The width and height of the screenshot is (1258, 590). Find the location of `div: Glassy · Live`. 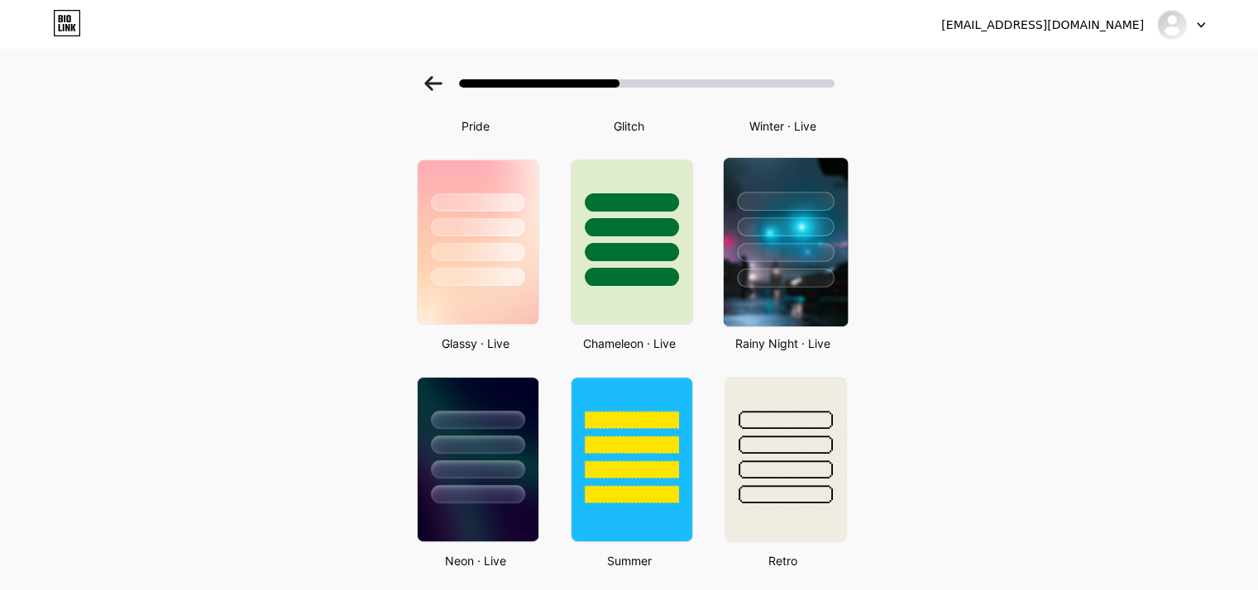

div: Glassy · Live is located at coordinates (476, 343).